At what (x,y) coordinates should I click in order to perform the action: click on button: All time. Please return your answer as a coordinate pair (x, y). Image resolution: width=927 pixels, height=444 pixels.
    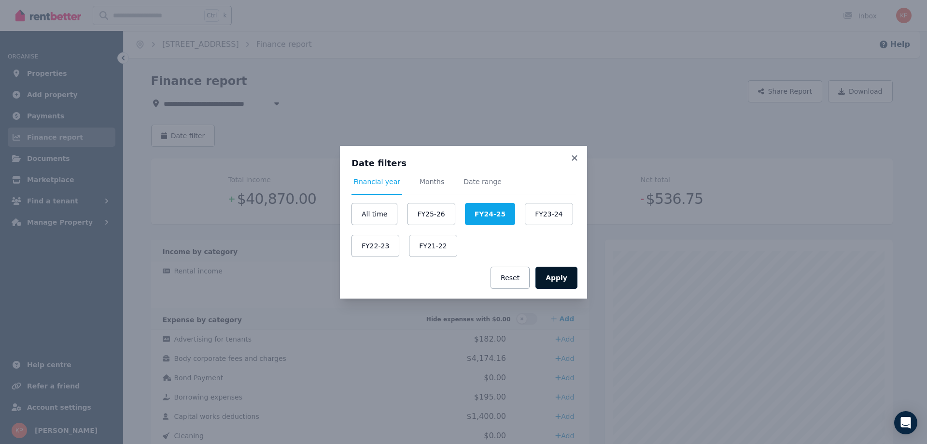
    Looking at the image, I should click on (374, 214).